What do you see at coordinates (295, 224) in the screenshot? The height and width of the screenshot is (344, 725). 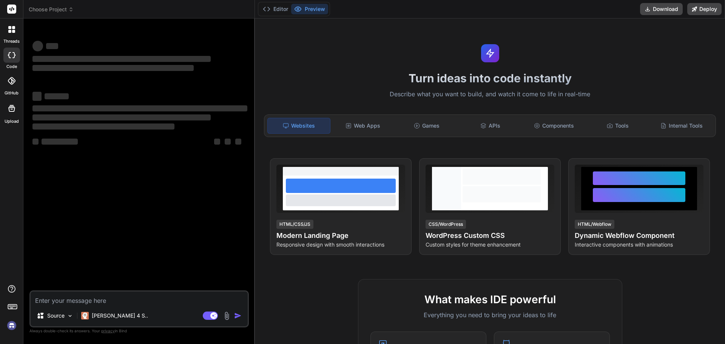 I see `div: HTML/CSS/JS` at bounding box center [295, 224].